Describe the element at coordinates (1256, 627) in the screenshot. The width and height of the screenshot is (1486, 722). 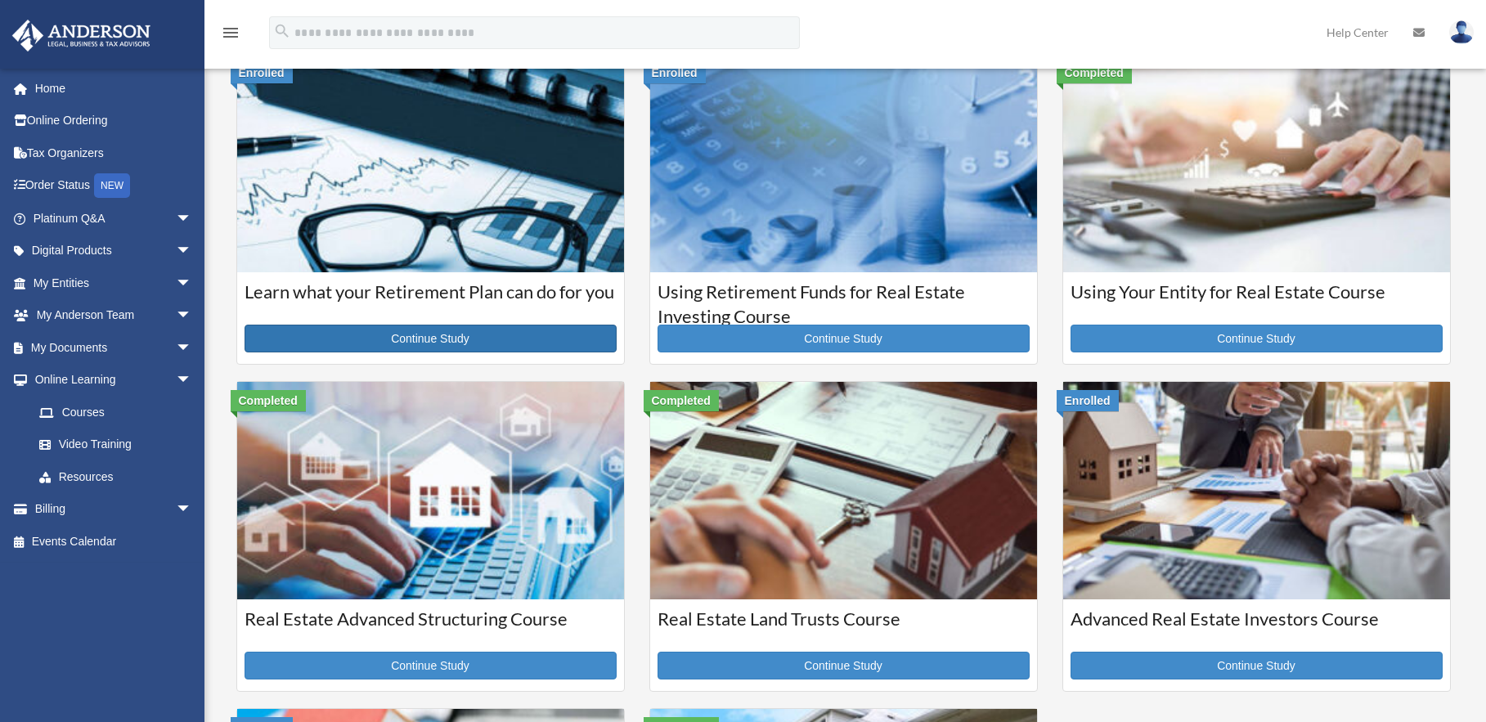
I see `h3: Advanced Real Estate Investors Course` at that location.